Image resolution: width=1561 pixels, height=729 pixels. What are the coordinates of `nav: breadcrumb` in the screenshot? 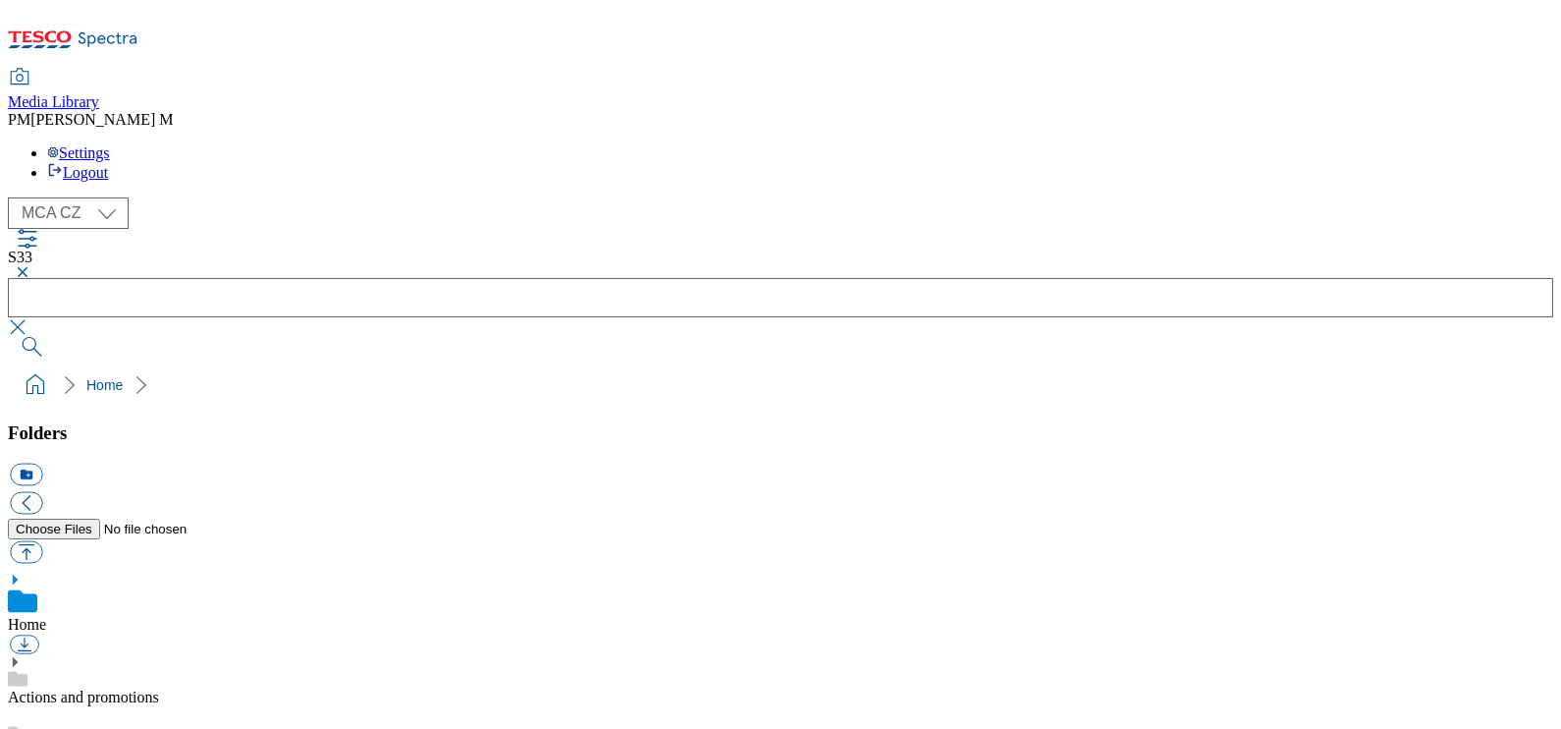 It's located at (781, 385).